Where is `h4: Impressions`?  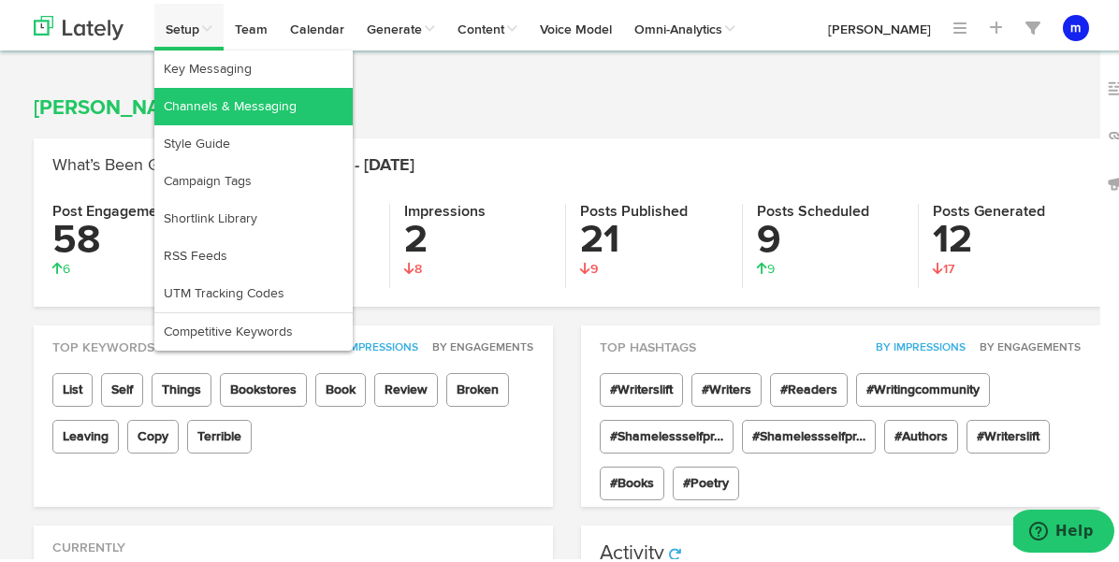
h4: Impressions is located at coordinates (477, 209).